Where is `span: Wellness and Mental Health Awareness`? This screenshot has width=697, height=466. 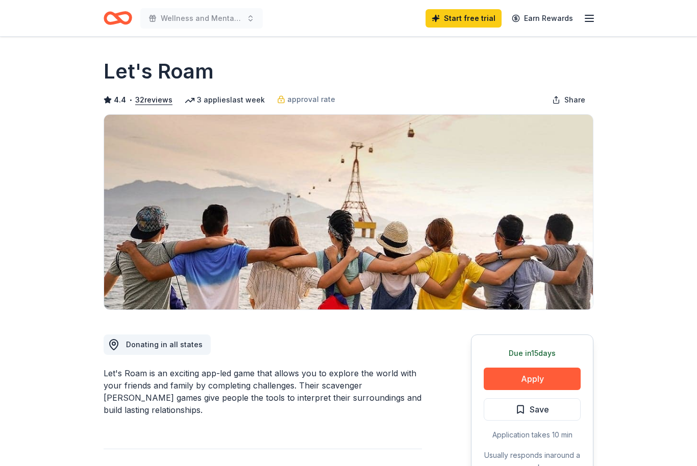 span: Wellness and Mental Health Awareness is located at coordinates (201, 18).